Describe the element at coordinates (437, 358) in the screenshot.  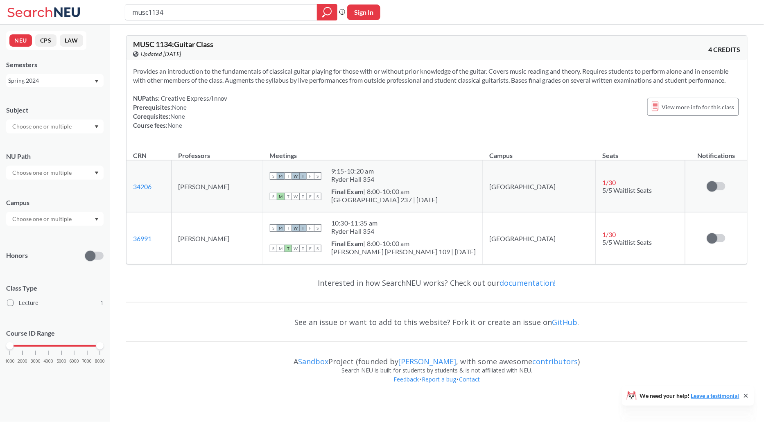
I see `div: A Project (founded by , with some awesome )` at that location.